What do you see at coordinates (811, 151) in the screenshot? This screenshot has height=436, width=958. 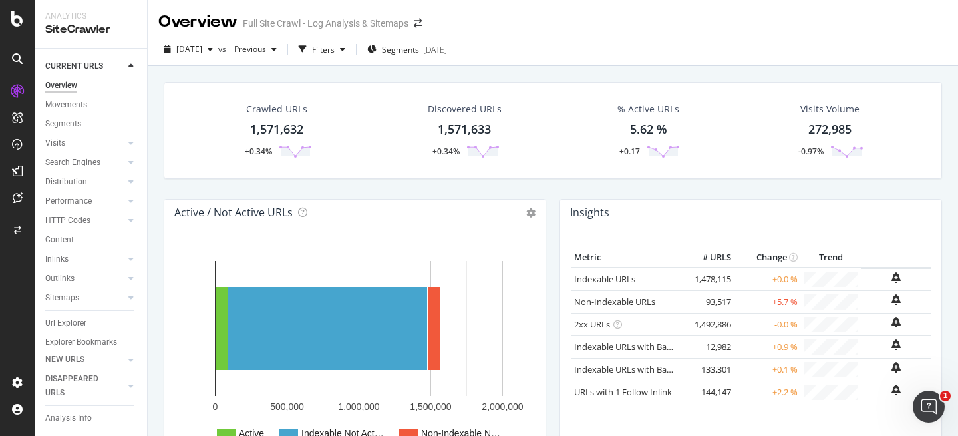 I see `div: -0.97%` at bounding box center [811, 151].